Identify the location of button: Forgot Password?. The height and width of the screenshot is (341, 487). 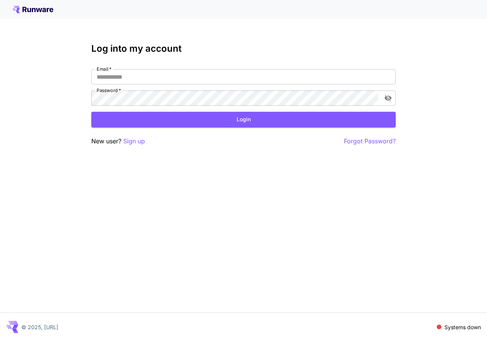
(370, 141).